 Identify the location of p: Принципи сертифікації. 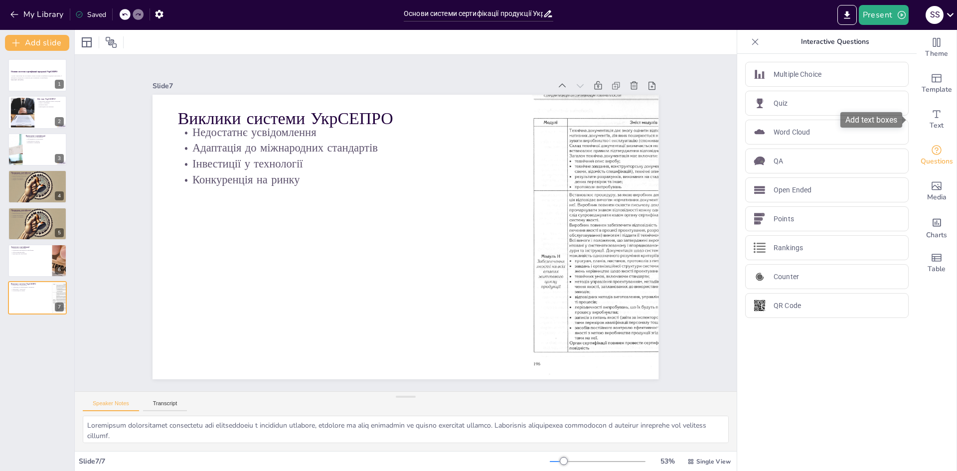
(44, 136).